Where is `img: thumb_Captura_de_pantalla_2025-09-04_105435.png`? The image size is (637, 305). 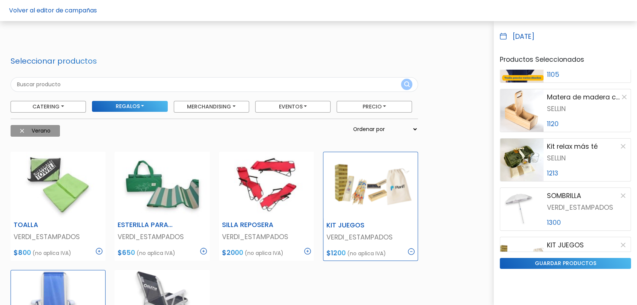
img: thumb_Captura_de_pantalla_2025-09-04_105435.png is located at coordinates (371, 185).